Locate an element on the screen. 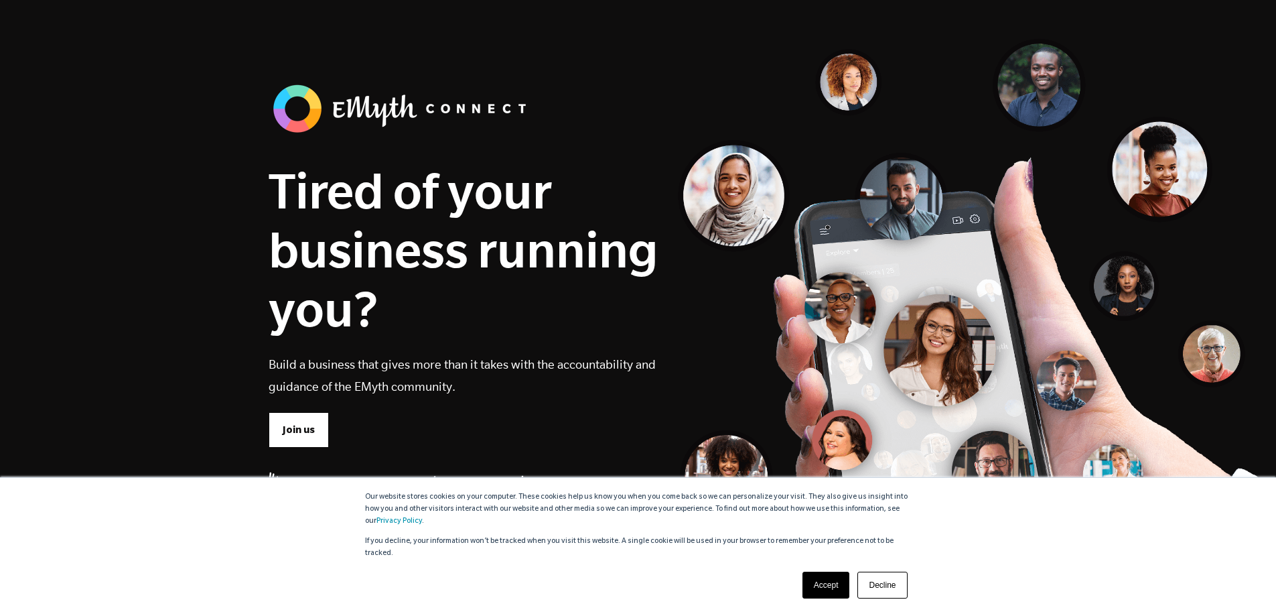 The image size is (1276, 616). a: Decline is located at coordinates (882, 585).